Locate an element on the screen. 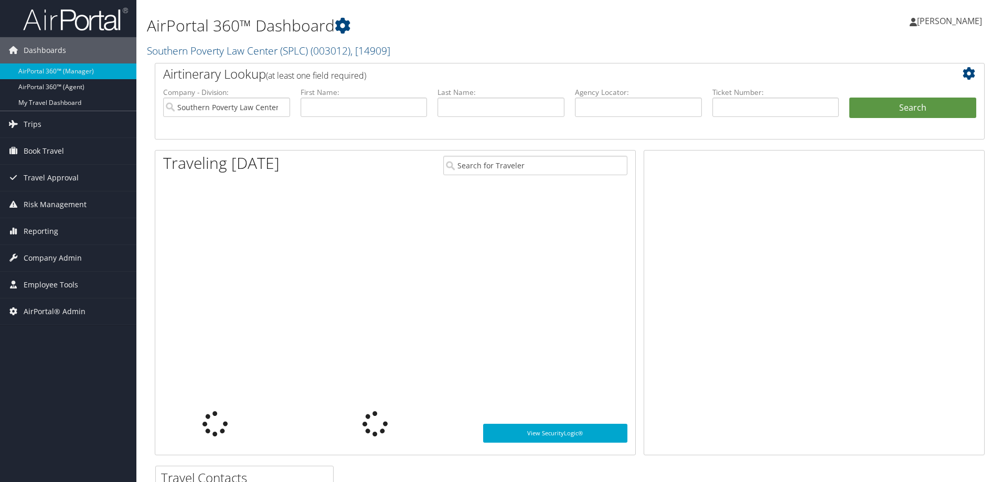 The height and width of the screenshot is (482, 1003). span: Trips is located at coordinates (33, 124).